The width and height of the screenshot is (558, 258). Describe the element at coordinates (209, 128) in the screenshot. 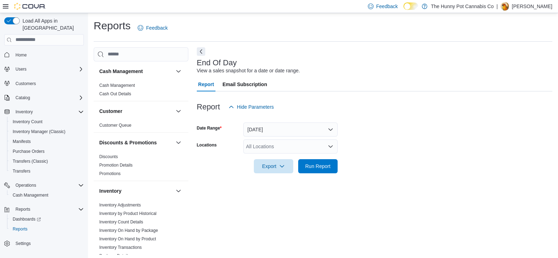

I see `label: Date Range` at that location.